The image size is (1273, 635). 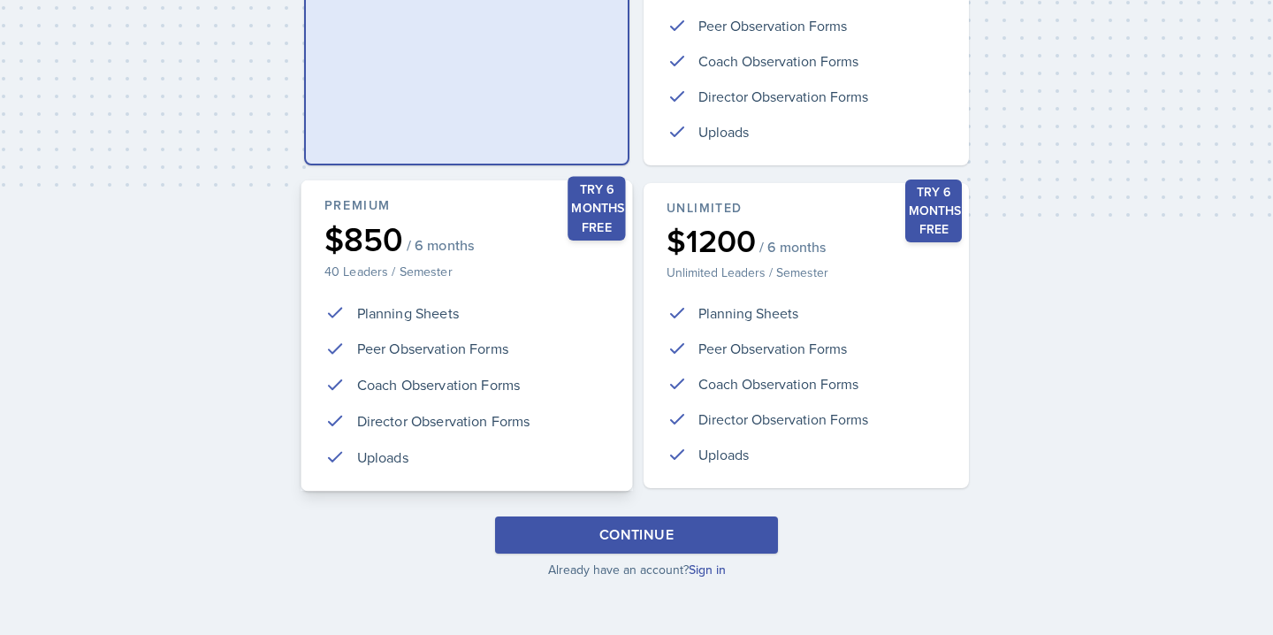 What do you see at coordinates (637, 535) in the screenshot?
I see `div: Continue` at bounding box center [637, 535].